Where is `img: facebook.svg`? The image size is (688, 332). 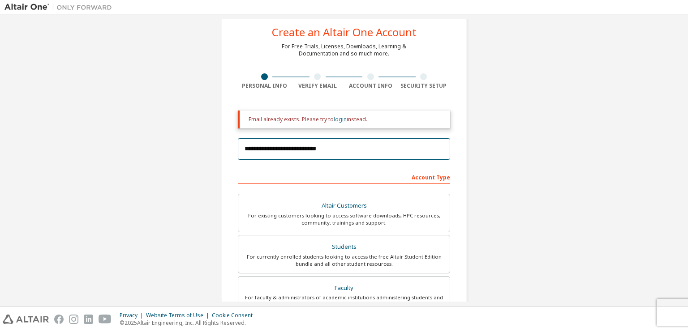 img: facebook.svg is located at coordinates (59, 319).